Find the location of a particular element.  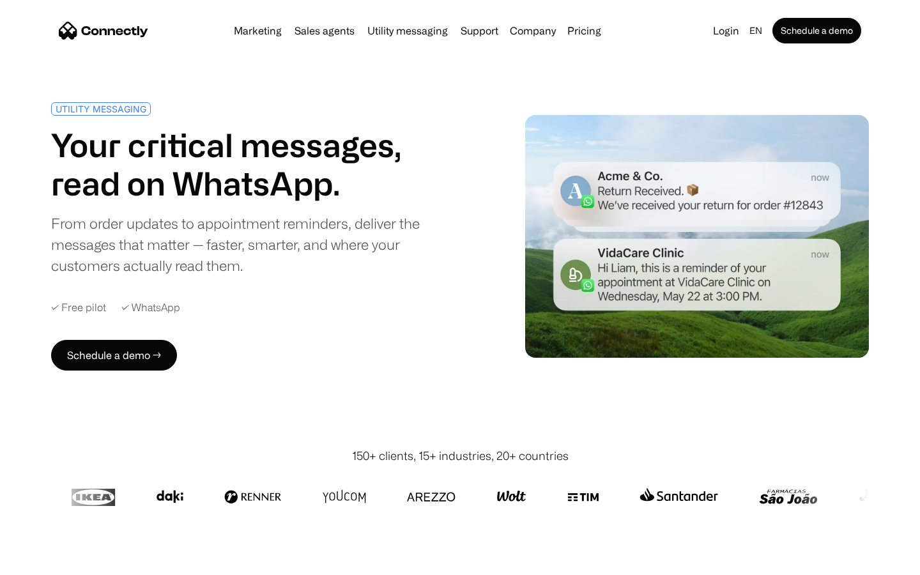

div: 150+ clients, 15+ industries, 20+ countries is located at coordinates (460, 455).